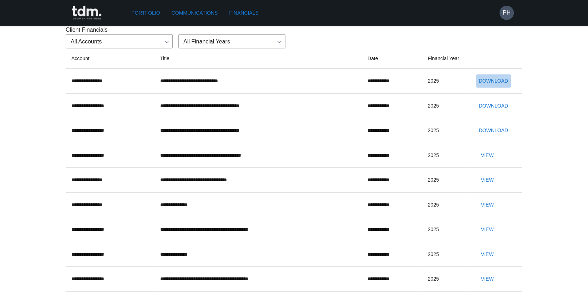 Image resolution: width=588 pixels, height=292 pixels. What do you see at coordinates (119, 41) in the screenshot?
I see `div: All Accounts` at bounding box center [119, 41].